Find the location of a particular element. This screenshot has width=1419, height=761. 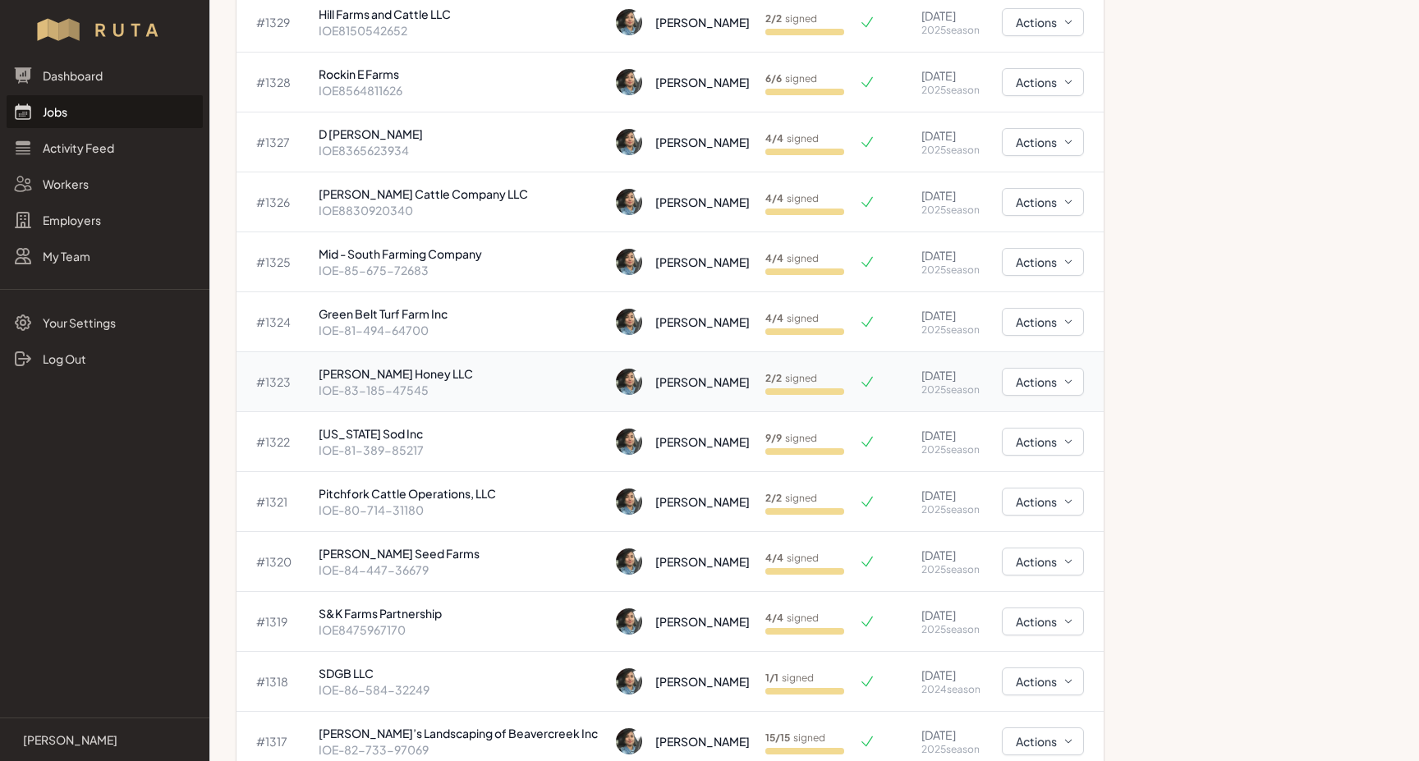

p: 2024 season is located at coordinates (952, 690).